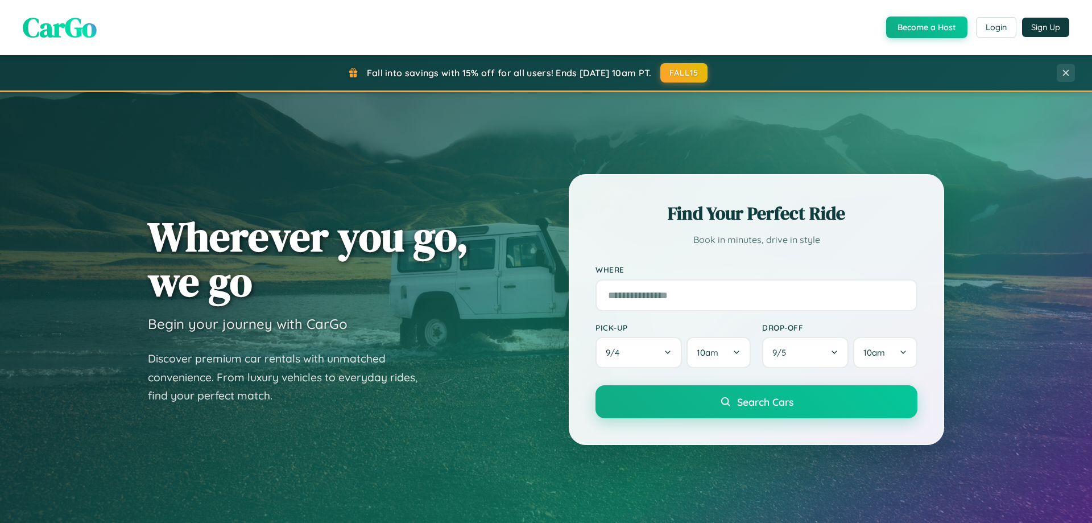 The width and height of the screenshot is (1092, 523). Describe the element at coordinates (806, 352) in the screenshot. I see `button: 9/5` at that location.